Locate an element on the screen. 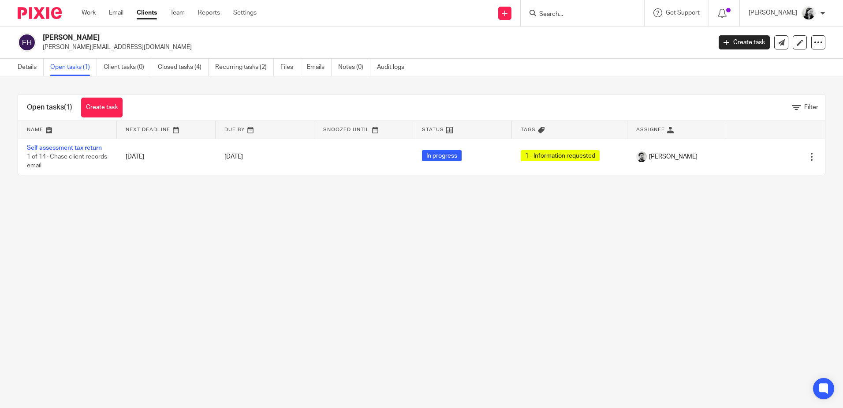 This screenshot has height=408, width=843. img: svg%3E is located at coordinates (27, 42).